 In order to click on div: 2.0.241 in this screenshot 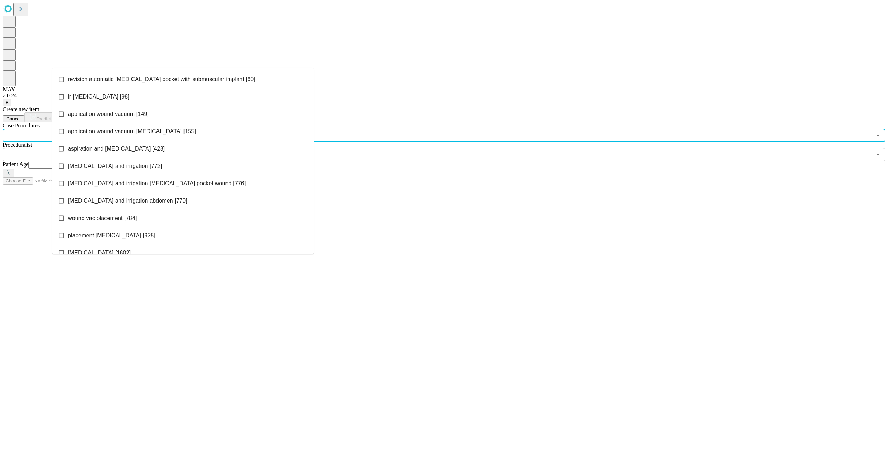, I will do `click(444, 96)`.